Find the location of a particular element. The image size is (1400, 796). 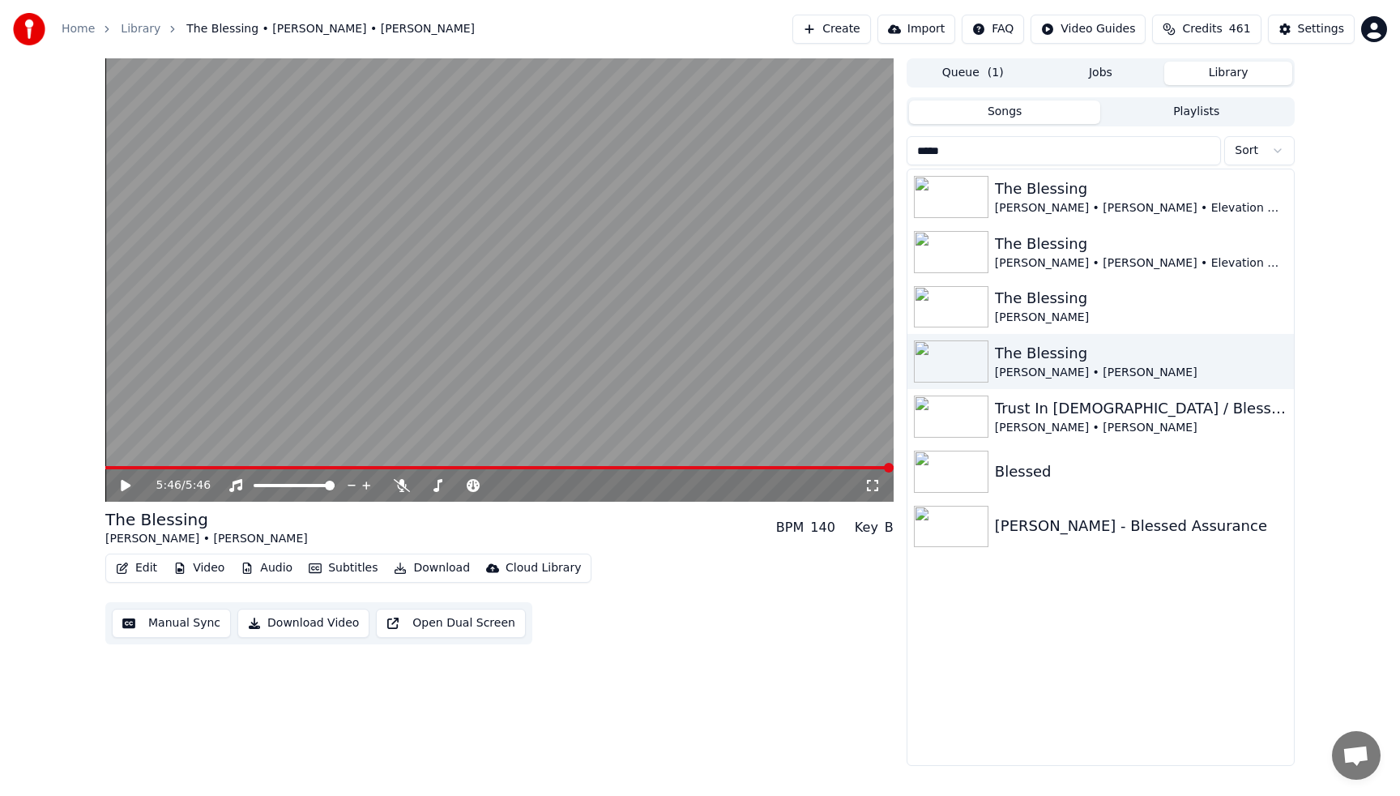

button: FAQ is located at coordinates (992, 29).